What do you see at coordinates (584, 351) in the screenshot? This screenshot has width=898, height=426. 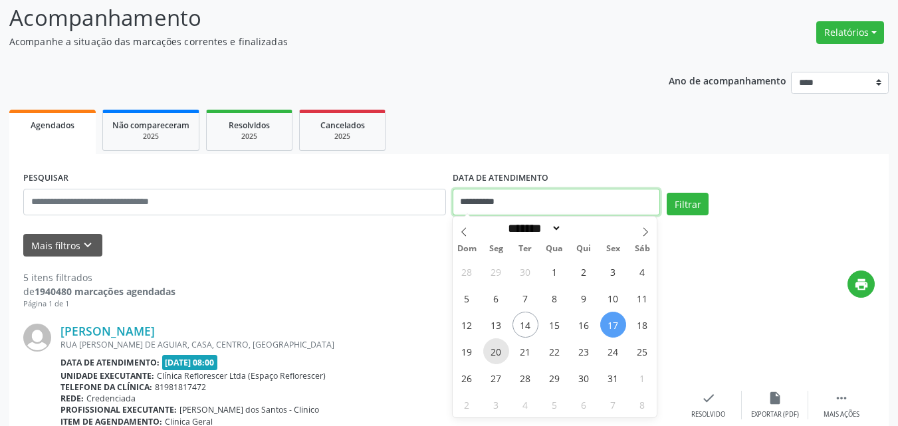 I see `span: Outubro 23, 2025` at bounding box center [584, 351].